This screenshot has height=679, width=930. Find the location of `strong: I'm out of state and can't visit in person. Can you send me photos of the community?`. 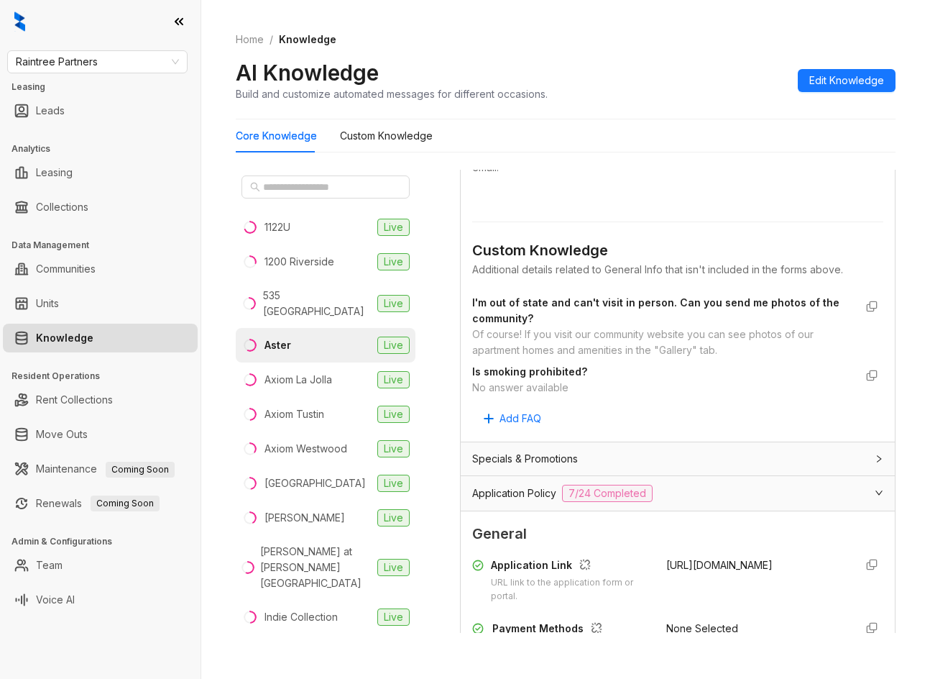

strong: I'm out of state and can't visit in person. Can you send me photos of the community? is located at coordinates (656, 310).